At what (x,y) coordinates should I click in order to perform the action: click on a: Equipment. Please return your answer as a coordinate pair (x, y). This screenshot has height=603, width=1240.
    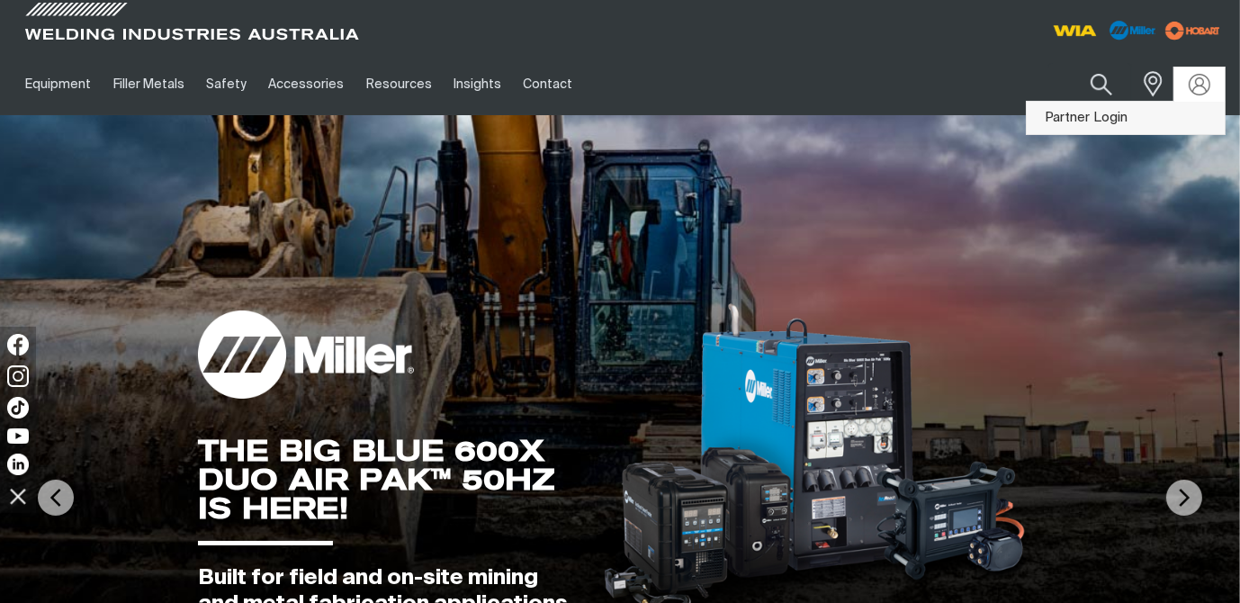
    Looking at the image, I should click on (58, 84).